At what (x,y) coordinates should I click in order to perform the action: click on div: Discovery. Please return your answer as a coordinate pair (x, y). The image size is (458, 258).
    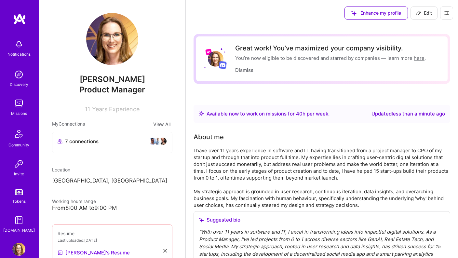
    Looking at the image, I should click on (19, 84).